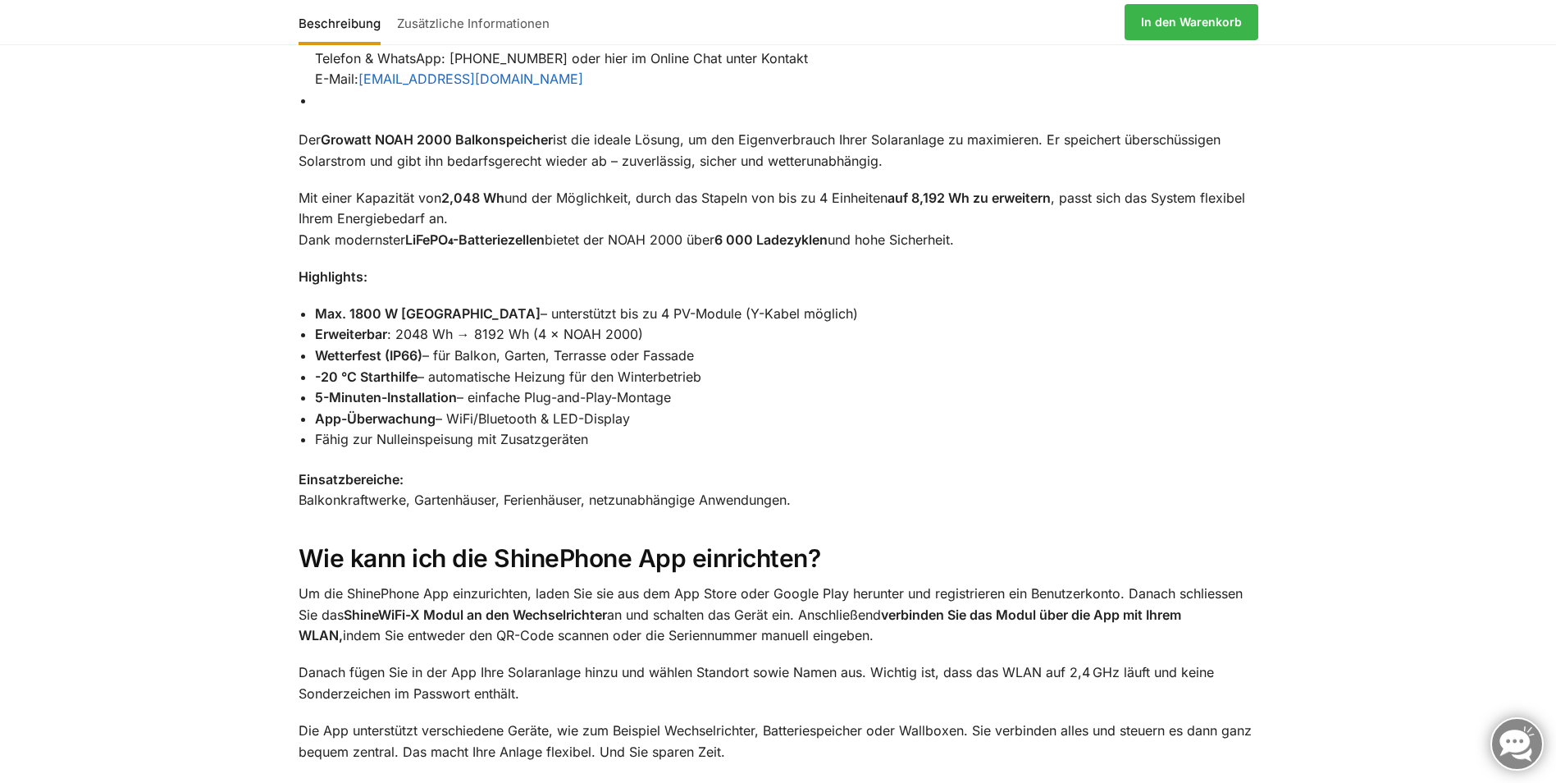 The image size is (1556, 783). Describe the element at coordinates (787, 440) in the screenshot. I see `li: Fähig zur Nulleinspeisung mit Zusatzgeräten` at that location.